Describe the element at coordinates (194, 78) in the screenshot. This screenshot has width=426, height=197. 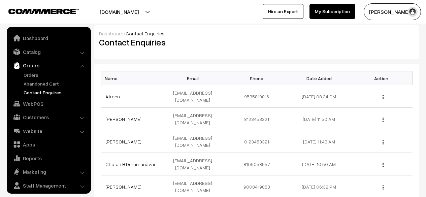
I see `th: Email` at that location.